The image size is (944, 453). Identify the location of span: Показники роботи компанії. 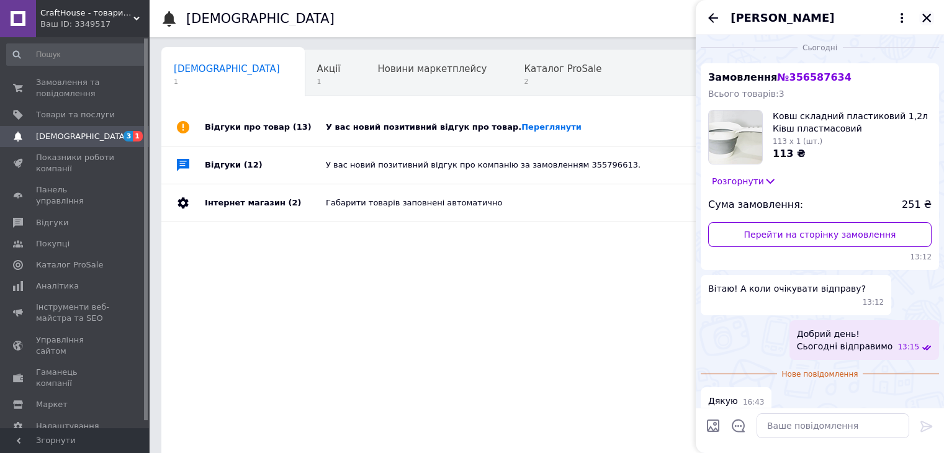
(75, 163).